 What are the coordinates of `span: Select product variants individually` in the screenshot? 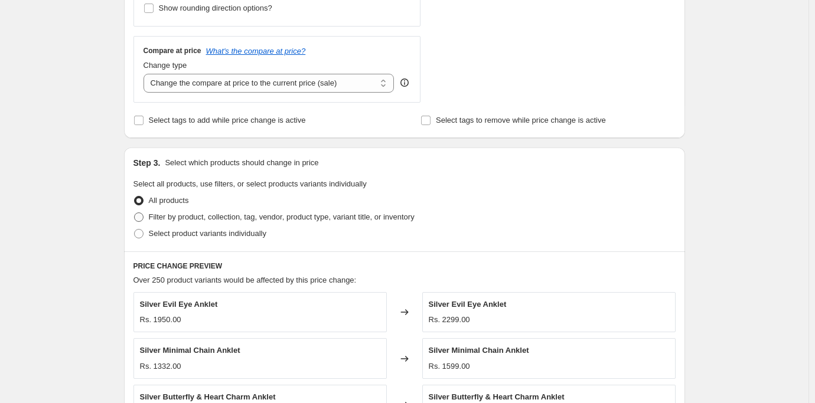 It's located at (207, 233).